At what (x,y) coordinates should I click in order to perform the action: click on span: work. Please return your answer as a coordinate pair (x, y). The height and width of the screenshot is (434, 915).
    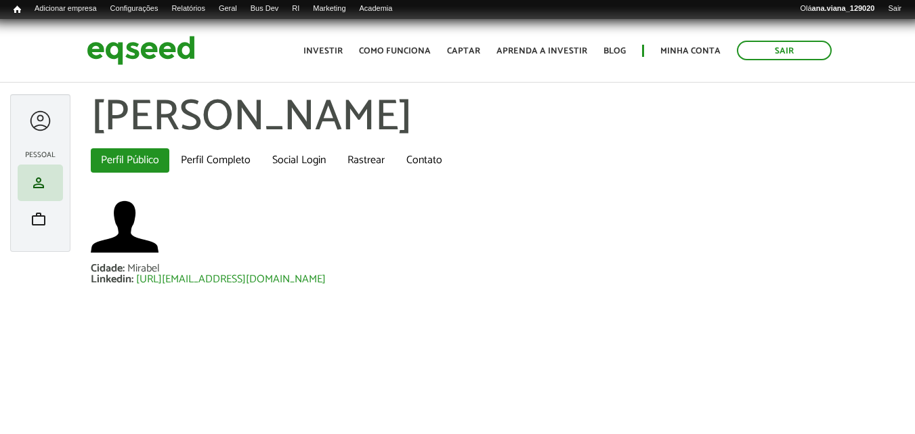
    Looking at the image, I should click on (39, 220).